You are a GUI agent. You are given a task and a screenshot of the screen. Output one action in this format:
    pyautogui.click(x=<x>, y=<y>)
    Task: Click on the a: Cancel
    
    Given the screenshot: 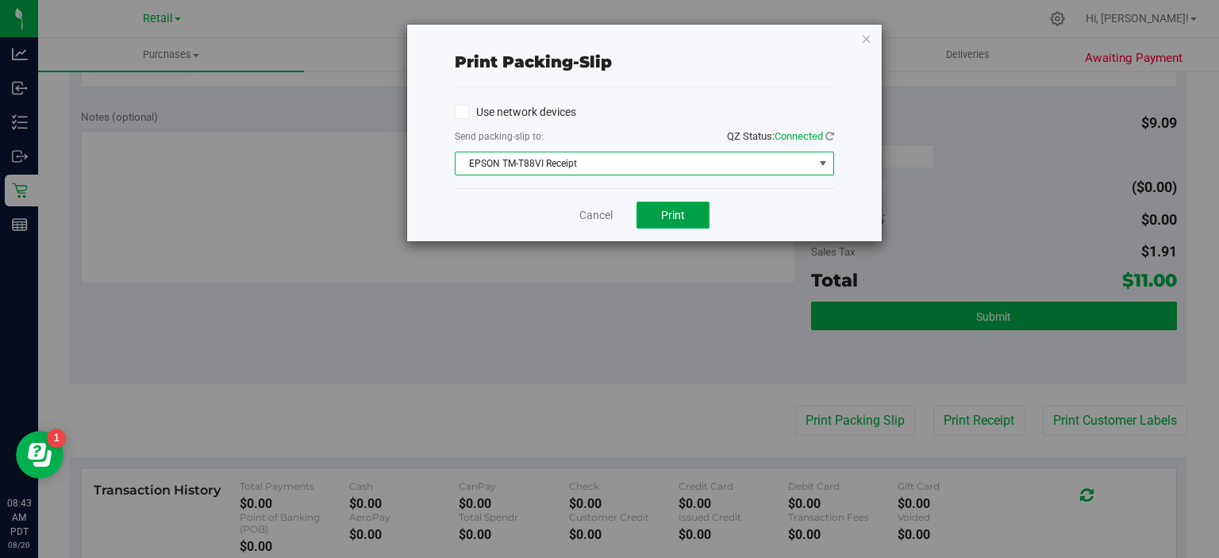 What is the action you would take?
    pyautogui.click(x=596, y=215)
    